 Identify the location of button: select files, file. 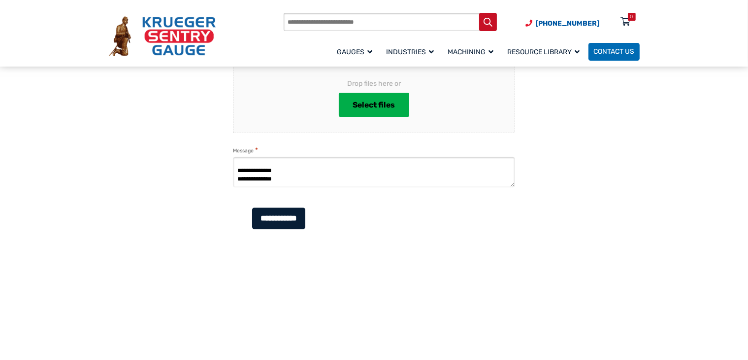
(374, 105).